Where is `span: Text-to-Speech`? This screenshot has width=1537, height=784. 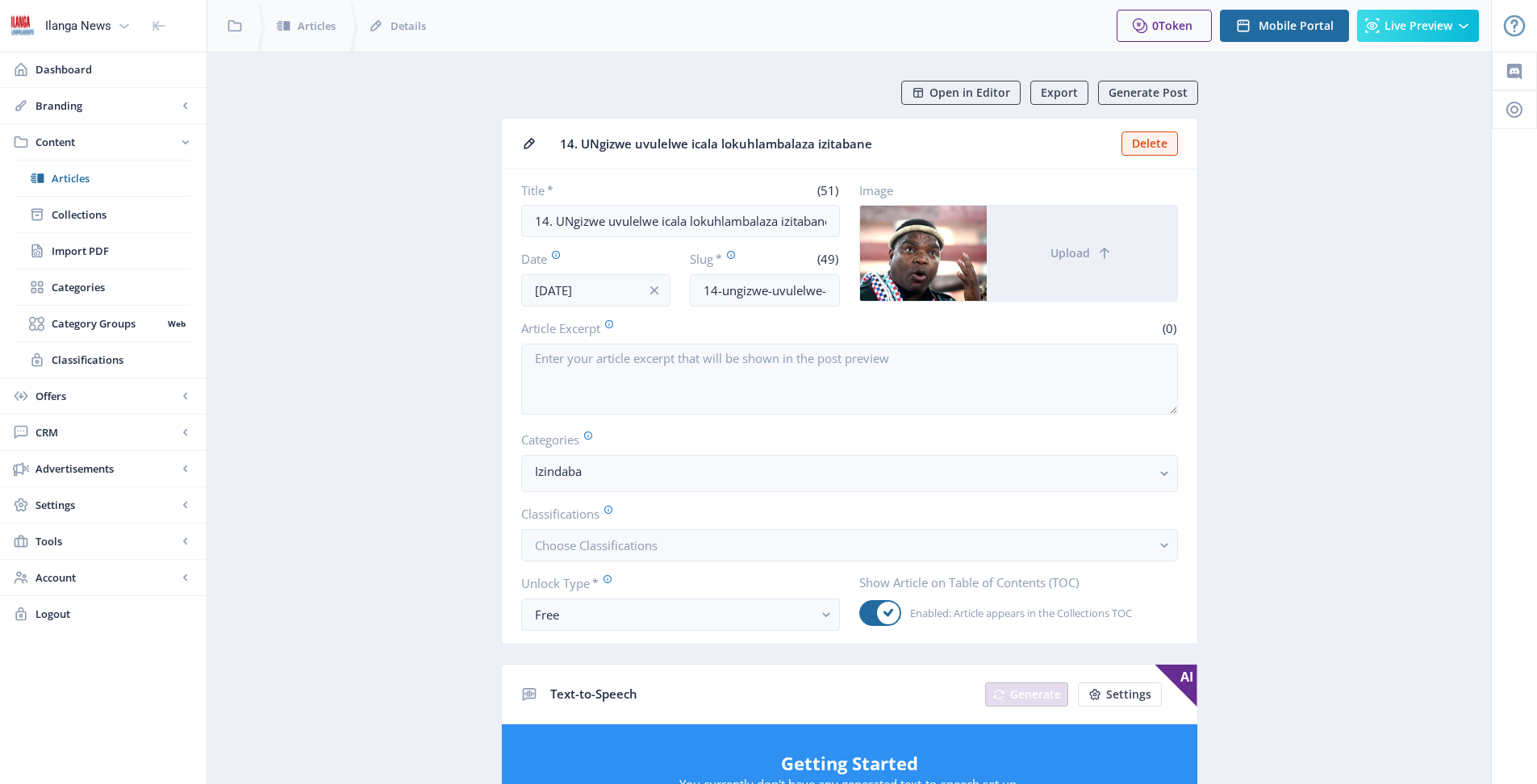 span: Text-to-Speech is located at coordinates (594, 694).